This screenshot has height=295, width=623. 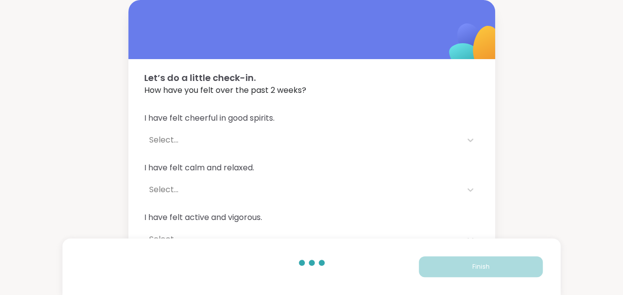 What do you see at coordinates (312, 118) in the screenshot?
I see `span: I have felt cheerful in good spirits.` at bounding box center [312, 118].